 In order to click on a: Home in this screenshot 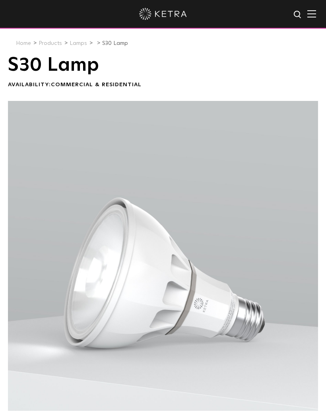, I will do `click(23, 43)`.